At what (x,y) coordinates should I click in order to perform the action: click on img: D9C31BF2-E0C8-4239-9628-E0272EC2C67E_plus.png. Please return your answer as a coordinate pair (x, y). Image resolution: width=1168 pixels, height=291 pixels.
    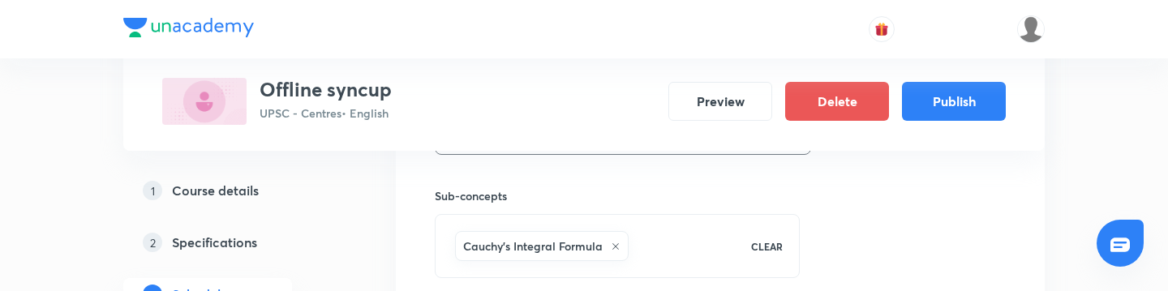
    Looking at the image, I should click on (204, 101).